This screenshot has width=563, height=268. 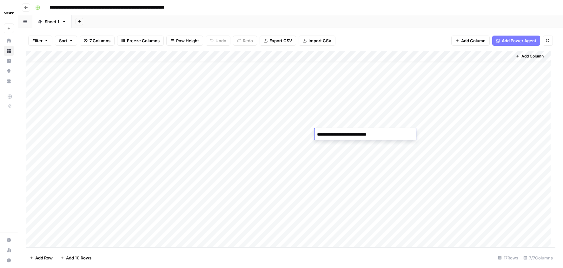 What do you see at coordinates (9, 81) in the screenshot?
I see `a: Your Data` at bounding box center [9, 81].